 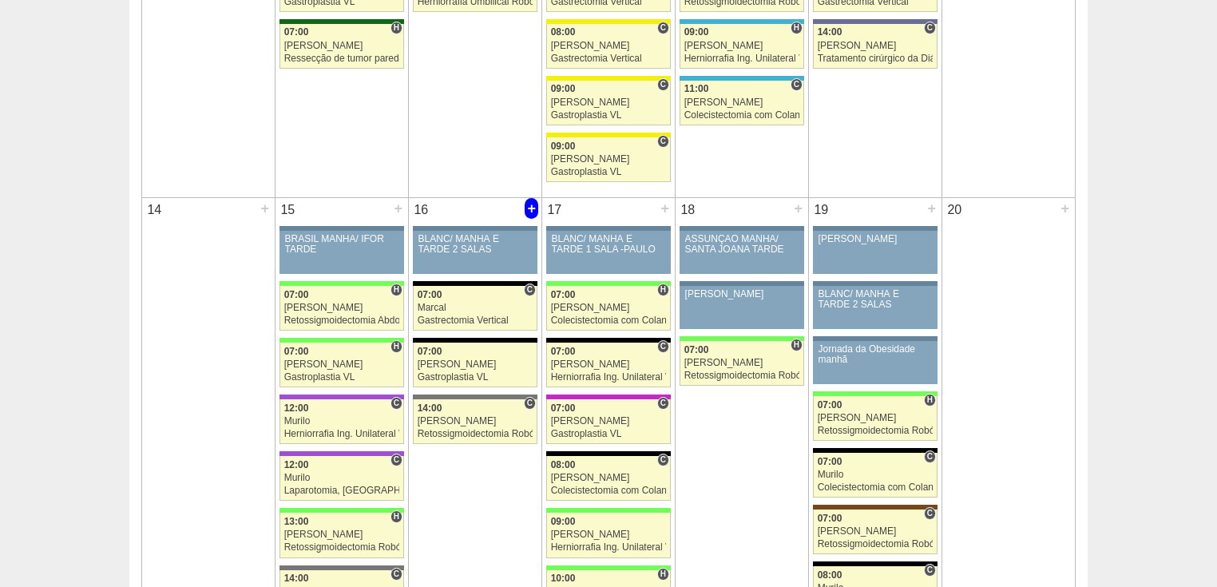 I want to click on div: Key: Neomater, so click(x=742, y=22).